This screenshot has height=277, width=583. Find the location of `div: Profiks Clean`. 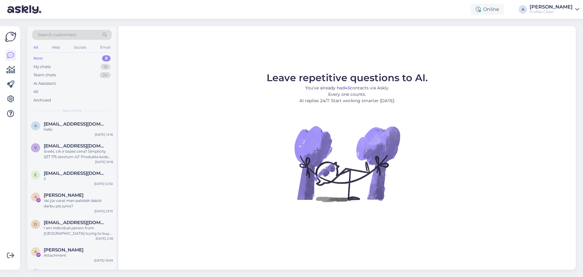

div: Profiks Clean is located at coordinates (551, 12).